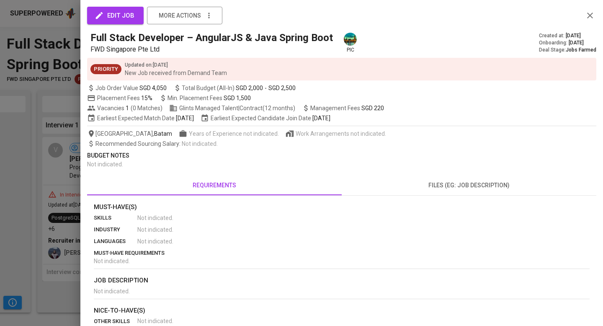 This screenshot has width=603, height=326. Describe the element at coordinates (342, 207) in the screenshot. I see `p: Must-Have(s)` at that location.